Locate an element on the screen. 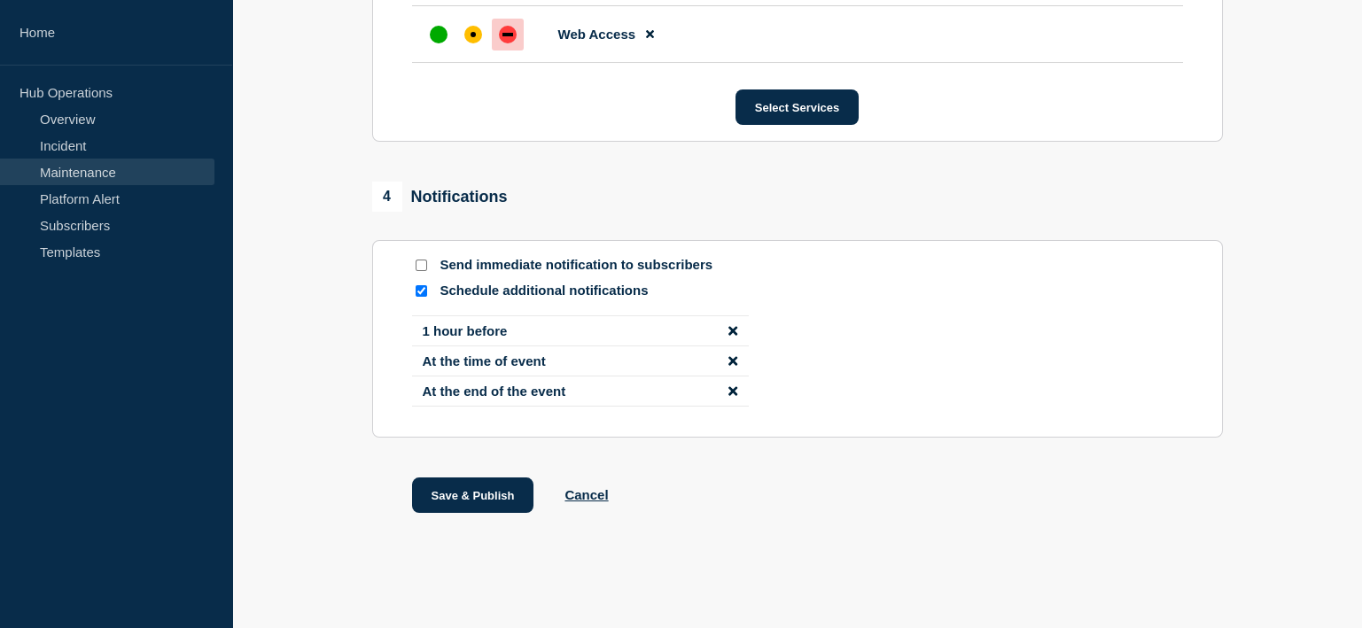  input: Send immediate notification to subscribers is located at coordinates (421, 265).